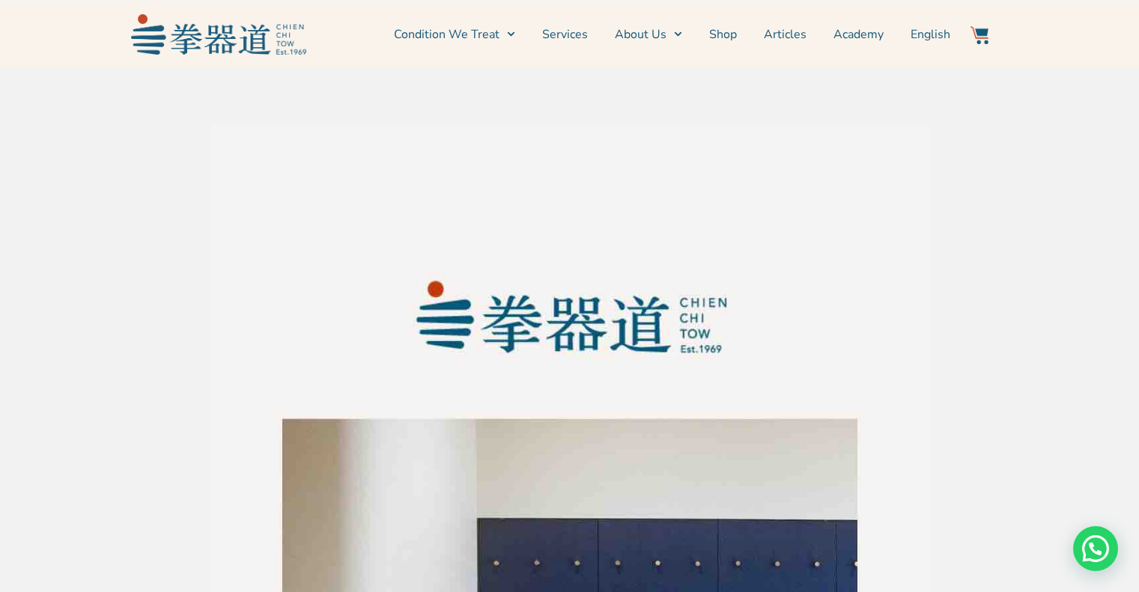  What do you see at coordinates (648, 34) in the screenshot?
I see `a: About Us` at bounding box center [648, 34].